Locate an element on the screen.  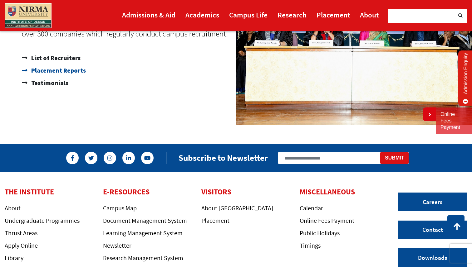
a: Newsletter is located at coordinates (117, 245).